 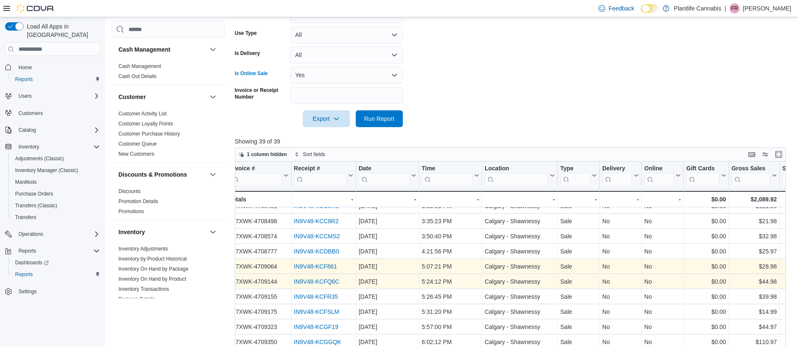 I want to click on button: Sort fields, so click(x=309, y=154).